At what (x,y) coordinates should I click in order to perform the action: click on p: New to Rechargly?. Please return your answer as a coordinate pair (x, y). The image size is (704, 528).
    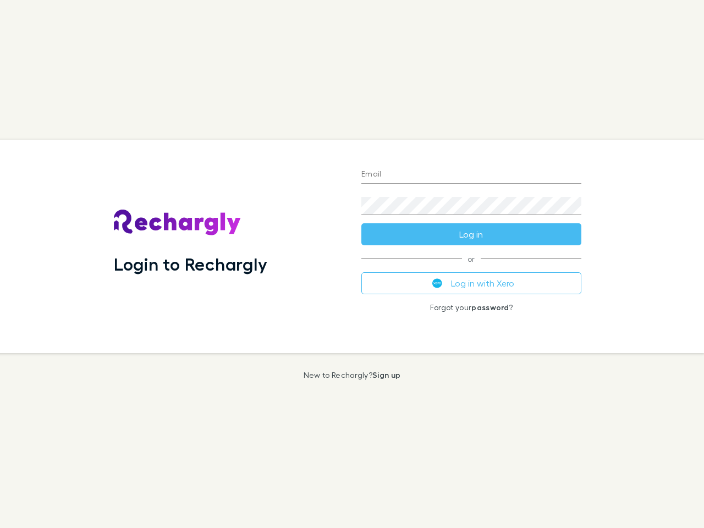
    Looking at the image, I should click on (352, 375).